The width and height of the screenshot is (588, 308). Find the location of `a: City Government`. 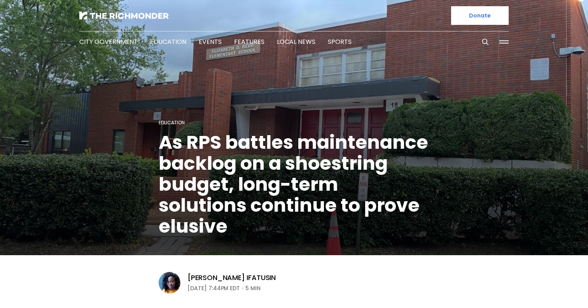

a: City Government is located at coordinates (109, 42).